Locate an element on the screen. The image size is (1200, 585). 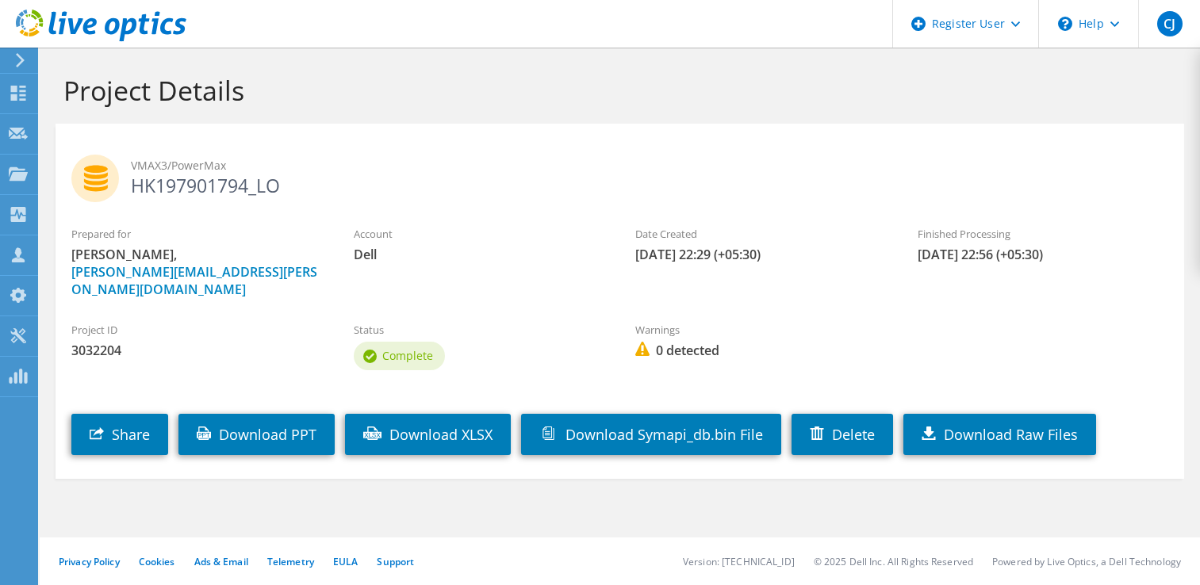
a: Download Raw Files is located at coordinates (999, 434).